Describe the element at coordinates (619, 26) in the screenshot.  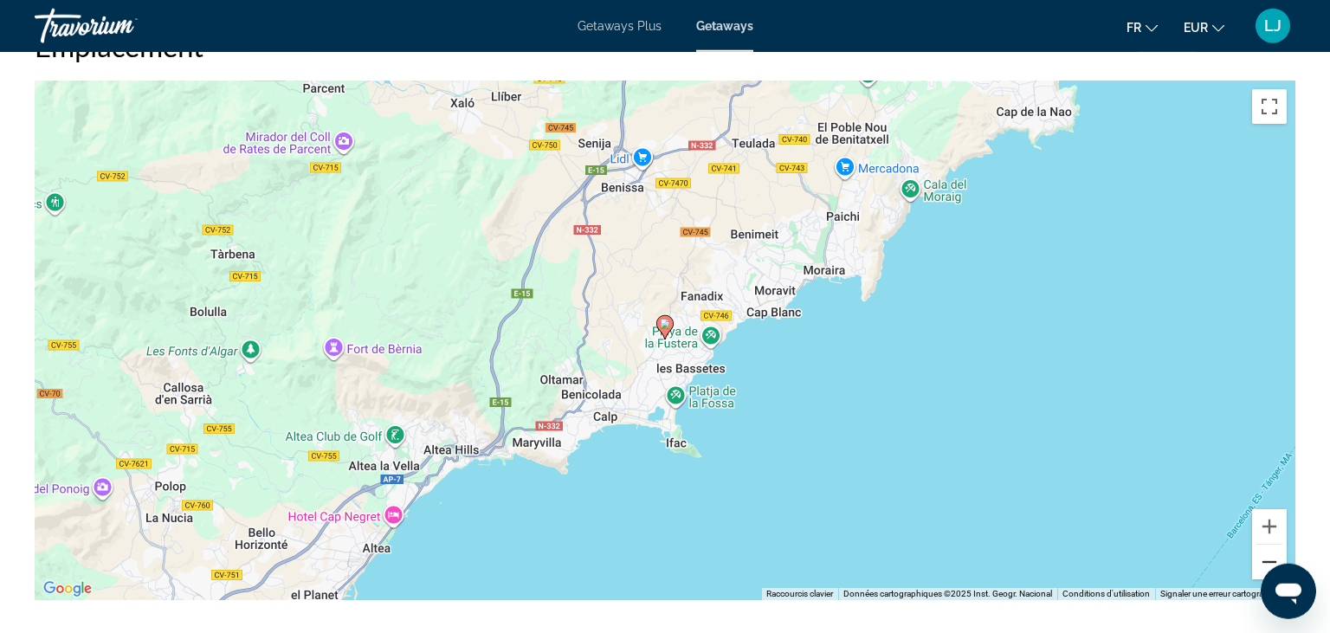
I see `span: Getaways Plus` at that location.